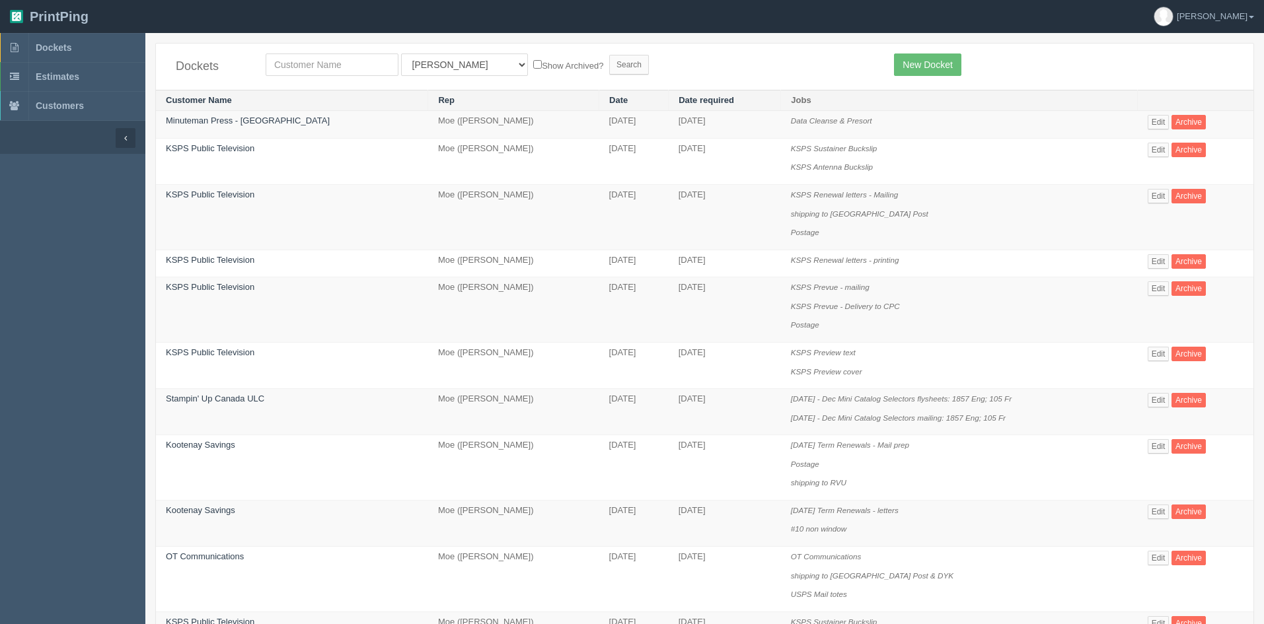 The image size is (1264, 624). Describe the element at coordinates (826, 556) in the screenshot. I see `i: OT Communications` at that location.